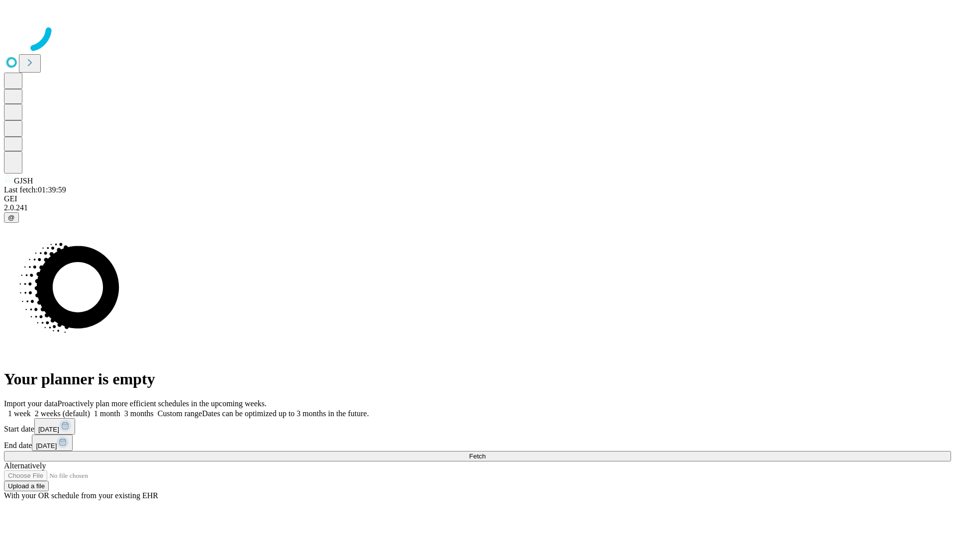  What do you see at coordinates (35, 189) in the screenshot?
I see `span: Last fetch: 01:39:59` at bounding box center [35, 189].